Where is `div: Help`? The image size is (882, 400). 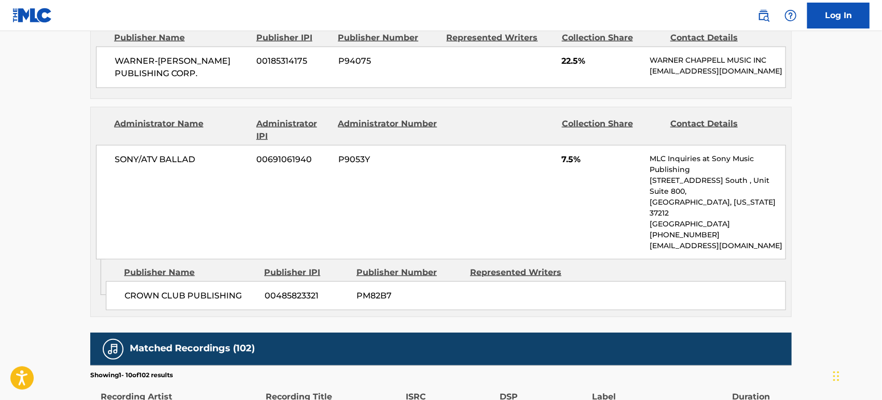 div: Help is located at coordinates (790, 16).